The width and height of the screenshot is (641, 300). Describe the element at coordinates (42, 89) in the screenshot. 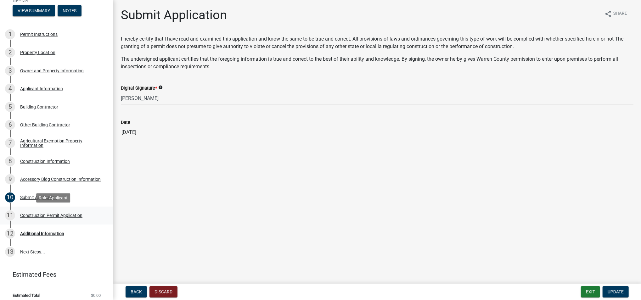

I see `div: Applicant Information` at that location.